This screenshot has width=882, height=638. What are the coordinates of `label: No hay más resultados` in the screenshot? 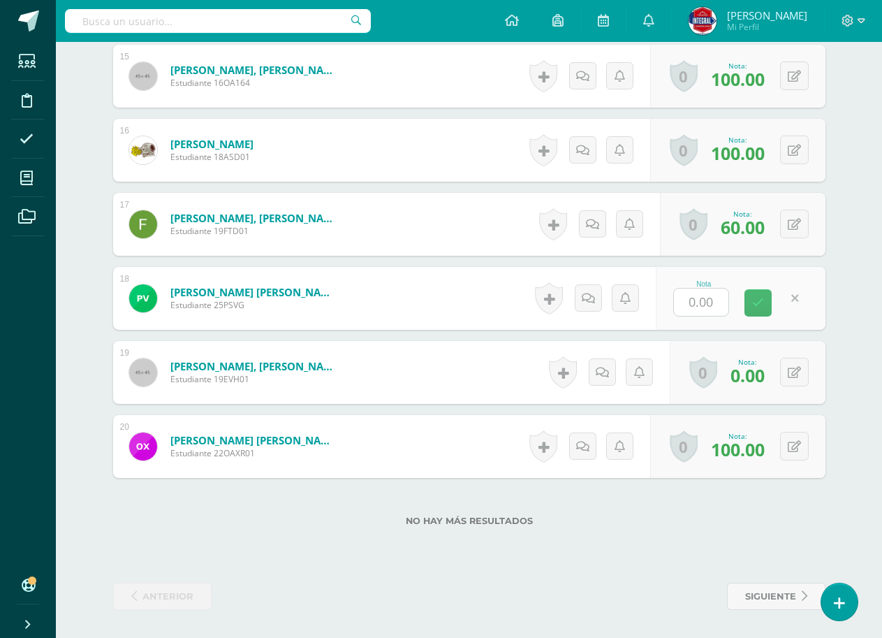 It's located at (469, 520).